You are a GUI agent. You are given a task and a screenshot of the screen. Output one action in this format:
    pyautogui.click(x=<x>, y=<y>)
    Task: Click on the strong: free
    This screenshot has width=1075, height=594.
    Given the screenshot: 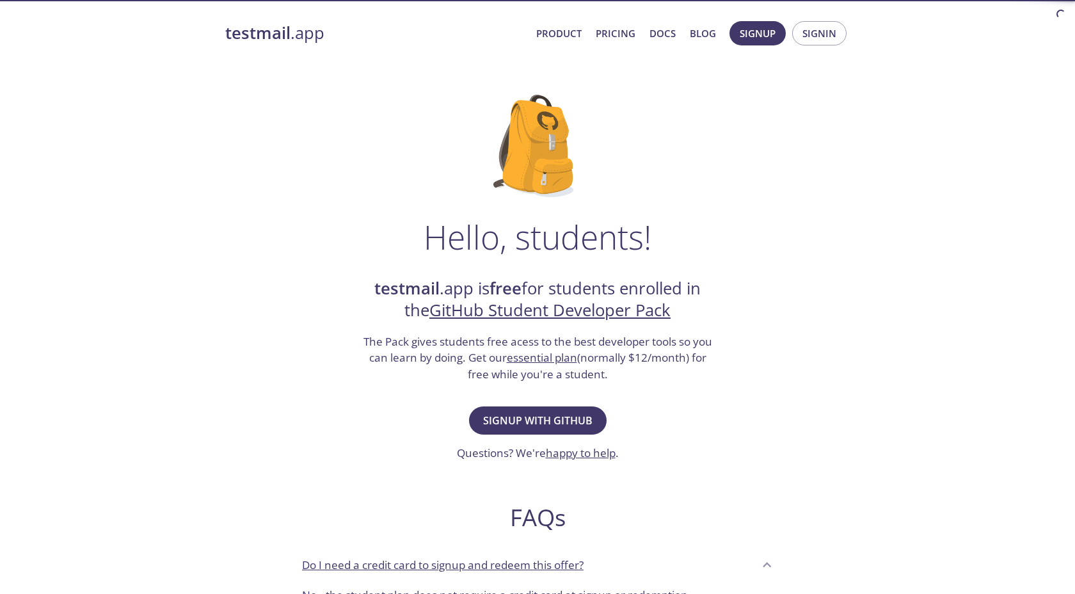 What is the action you would take?
    pyautogui.click(x=505, y=288)
    